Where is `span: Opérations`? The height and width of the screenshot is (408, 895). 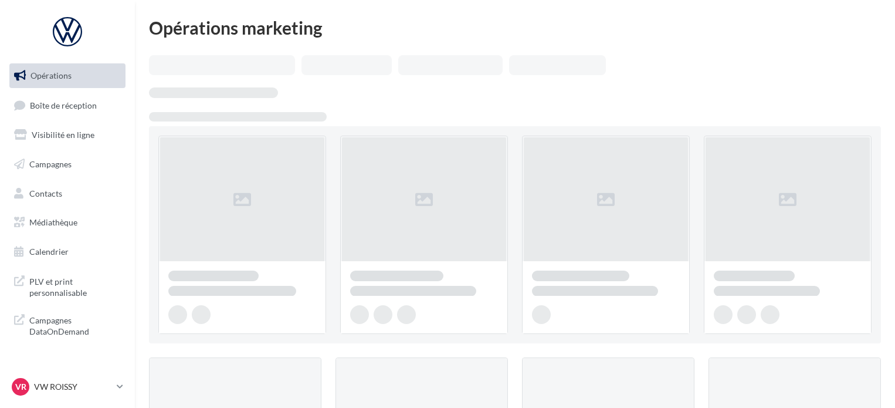 span: Opérations is located at coordinates (51, 75).